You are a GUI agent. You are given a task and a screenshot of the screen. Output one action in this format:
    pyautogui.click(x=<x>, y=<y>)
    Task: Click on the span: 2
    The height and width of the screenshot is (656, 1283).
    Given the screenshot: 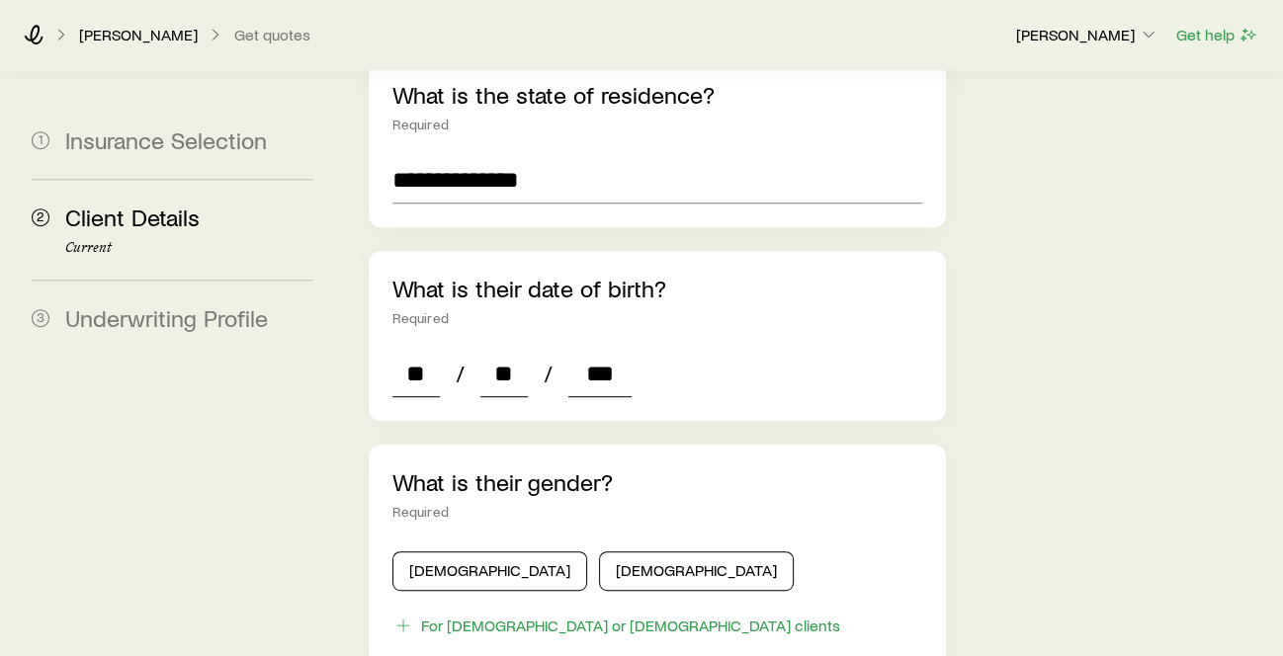 What is the action you would take?
    pyautogui.click(x=41, y=217)
    